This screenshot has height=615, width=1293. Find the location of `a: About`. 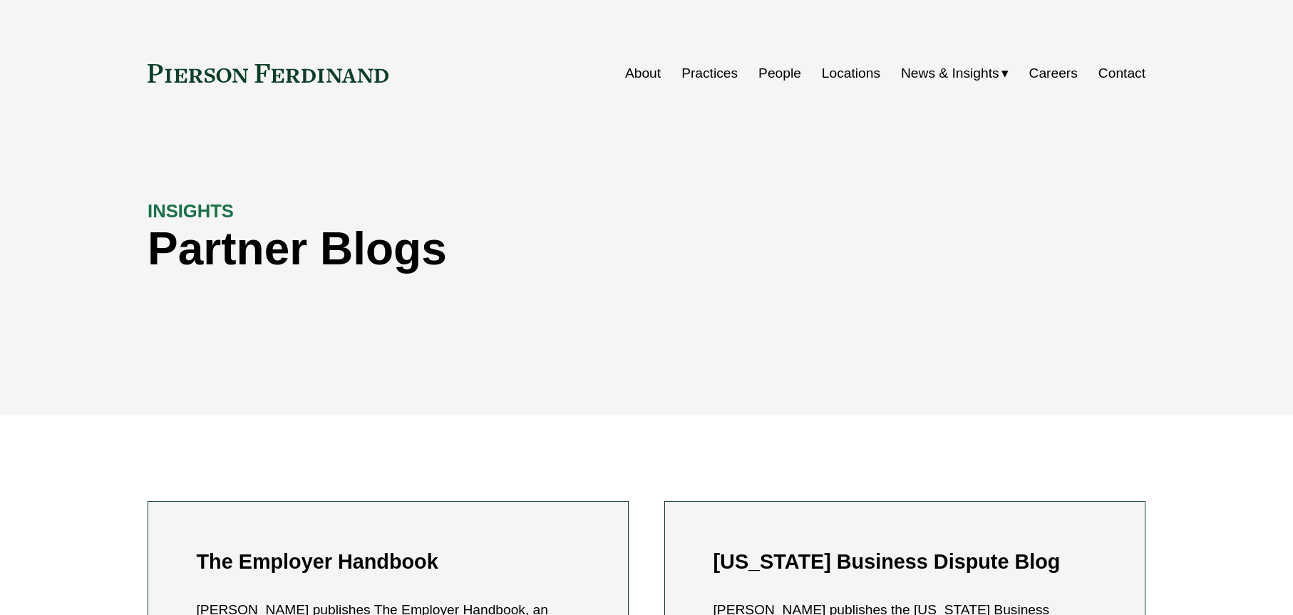

a: About is located at coordinates (643, 73).